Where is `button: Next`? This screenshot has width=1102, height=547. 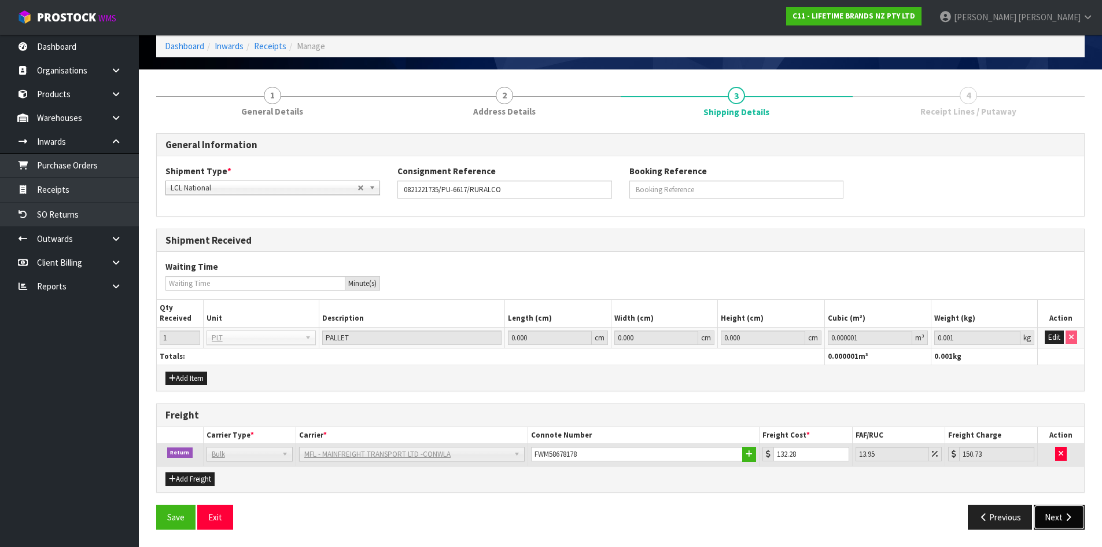 button: Next is located at coordinates (1060, 517).